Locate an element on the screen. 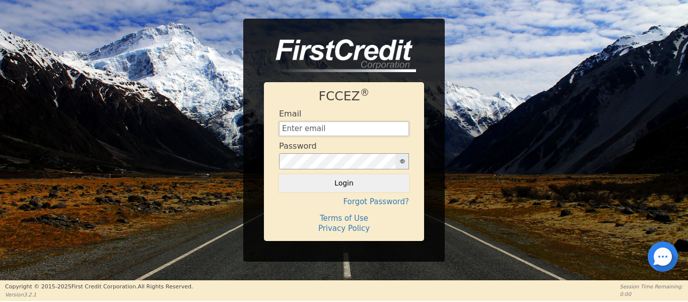 This screenshot has height=302, width=688. span: All Rights Reserved. is located at coordinates (165, 286).